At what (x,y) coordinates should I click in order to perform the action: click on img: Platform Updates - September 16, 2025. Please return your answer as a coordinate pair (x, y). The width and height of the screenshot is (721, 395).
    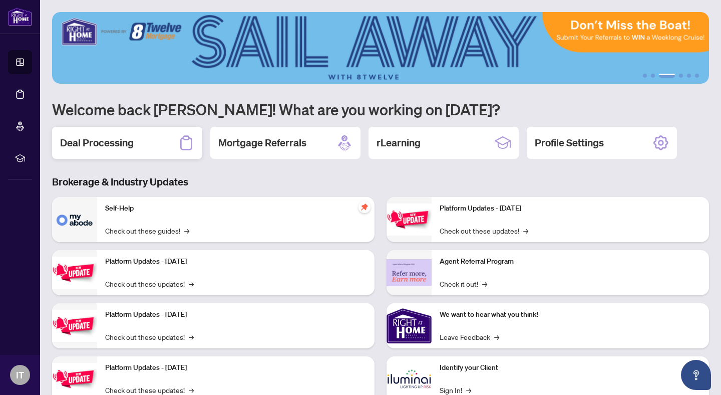
    Looking at the image, I should click on (75, 272).